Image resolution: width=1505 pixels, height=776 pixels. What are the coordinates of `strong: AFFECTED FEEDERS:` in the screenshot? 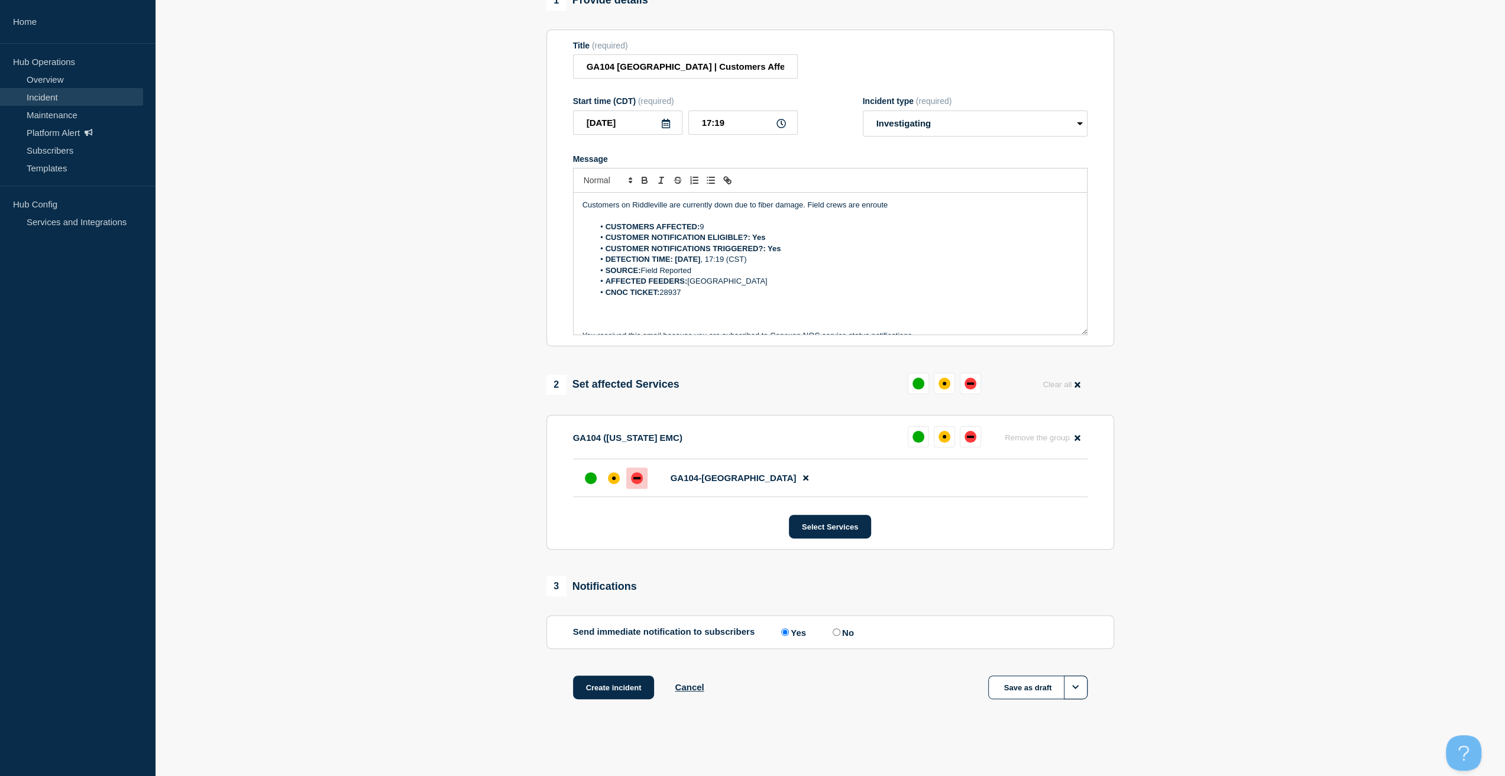 It's located at (646, 281).